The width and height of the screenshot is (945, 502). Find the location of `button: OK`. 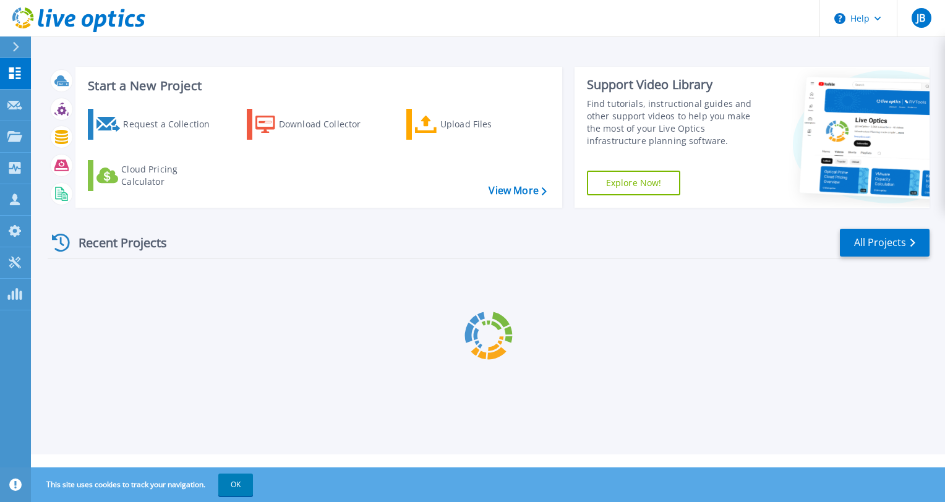

button: OK is located at coordinates (236, 485).